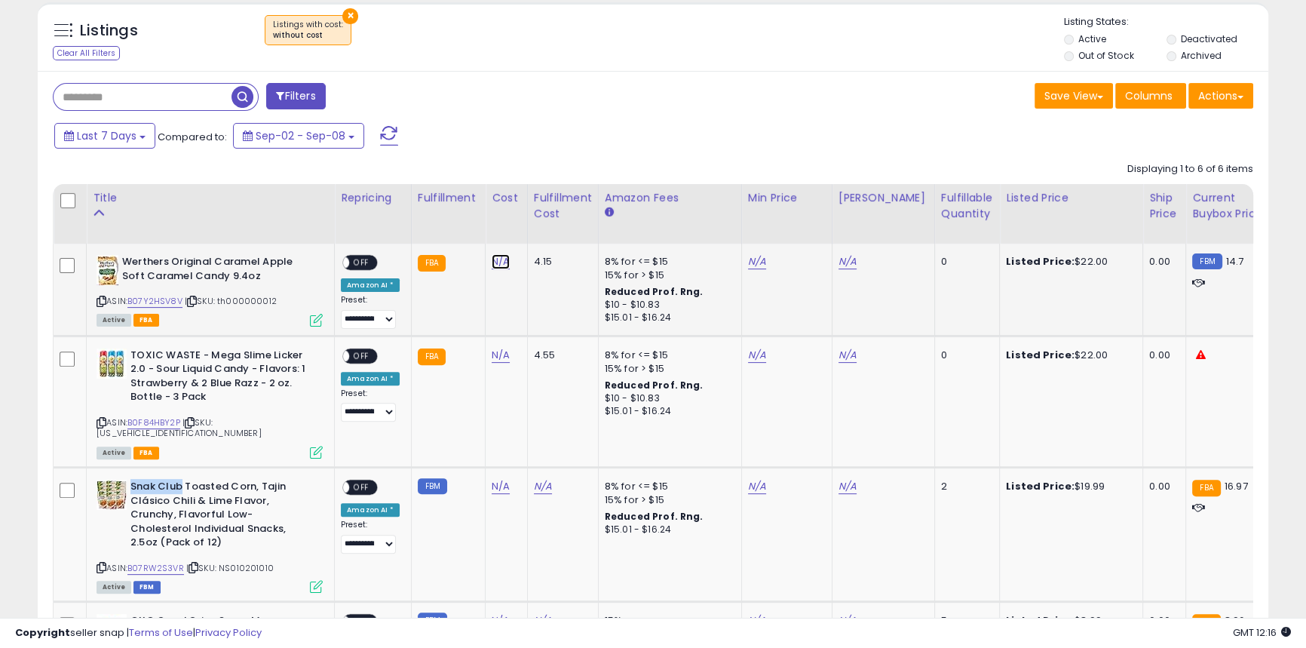 The image size is (1306, 648). Describe the element at coordinates (669, 198) in the screenshot. I see `div: Amazon Fees` at that location.